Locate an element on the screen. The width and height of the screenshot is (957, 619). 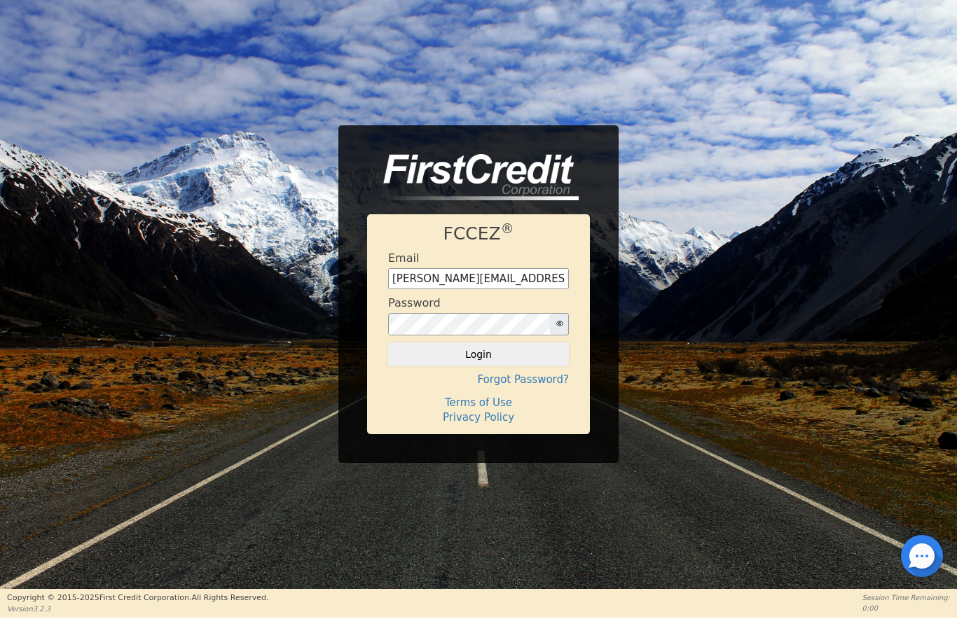
h4: Email is located at coordinates (403, 258).